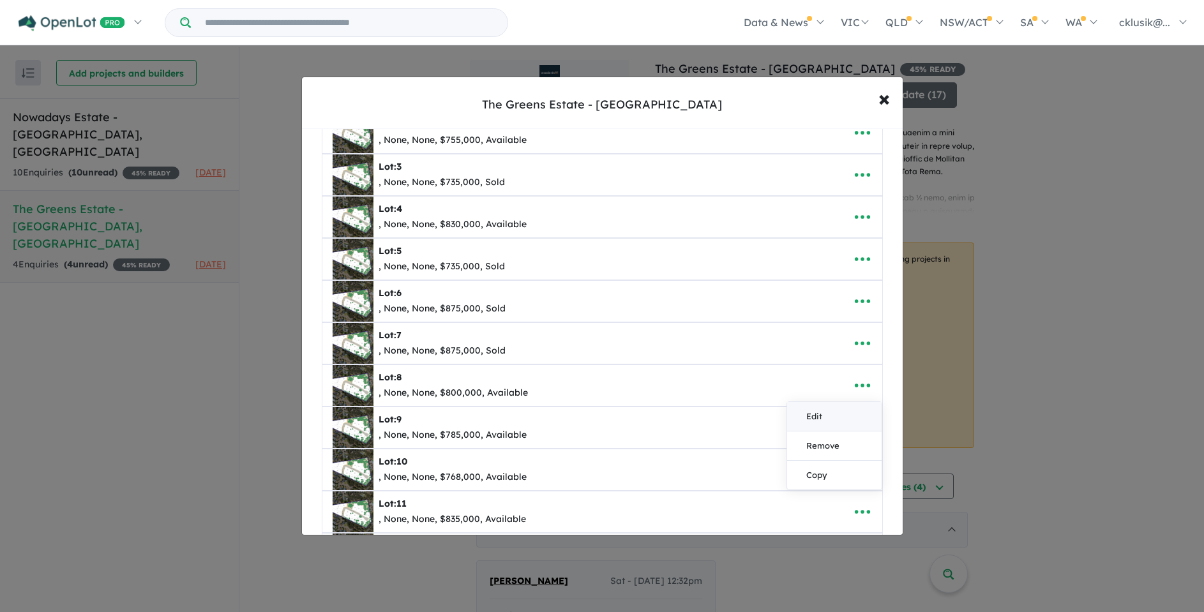 The height and width of the screenshot is (612, 1204). What do you see at coordinates (353, 385) in the screenshot?
I see `img: The%20Greens%20Estate%20-%20Gisborne%20-%20Lot%208___1756253554.jpg` at bounding box center [353, 385].